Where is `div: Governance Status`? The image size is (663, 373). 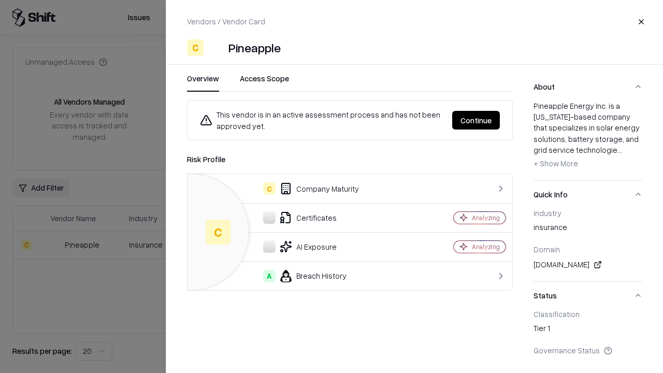
div: Governance Status is located at coordinates (588, 350).